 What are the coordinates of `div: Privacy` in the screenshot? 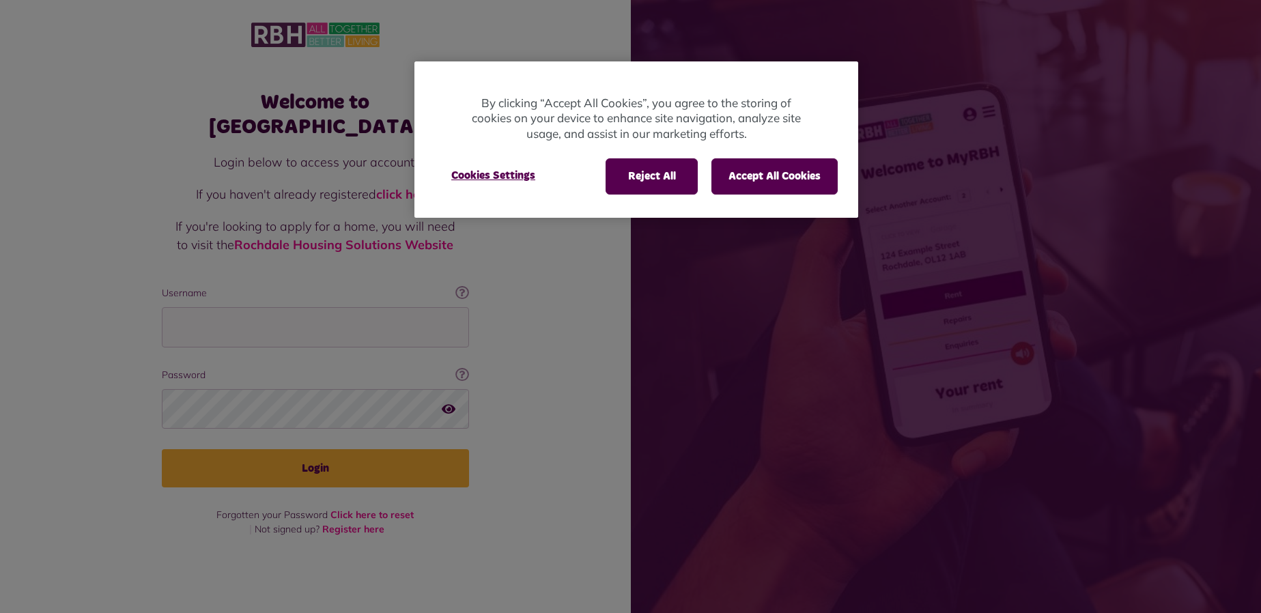 It's located at (637, 139).